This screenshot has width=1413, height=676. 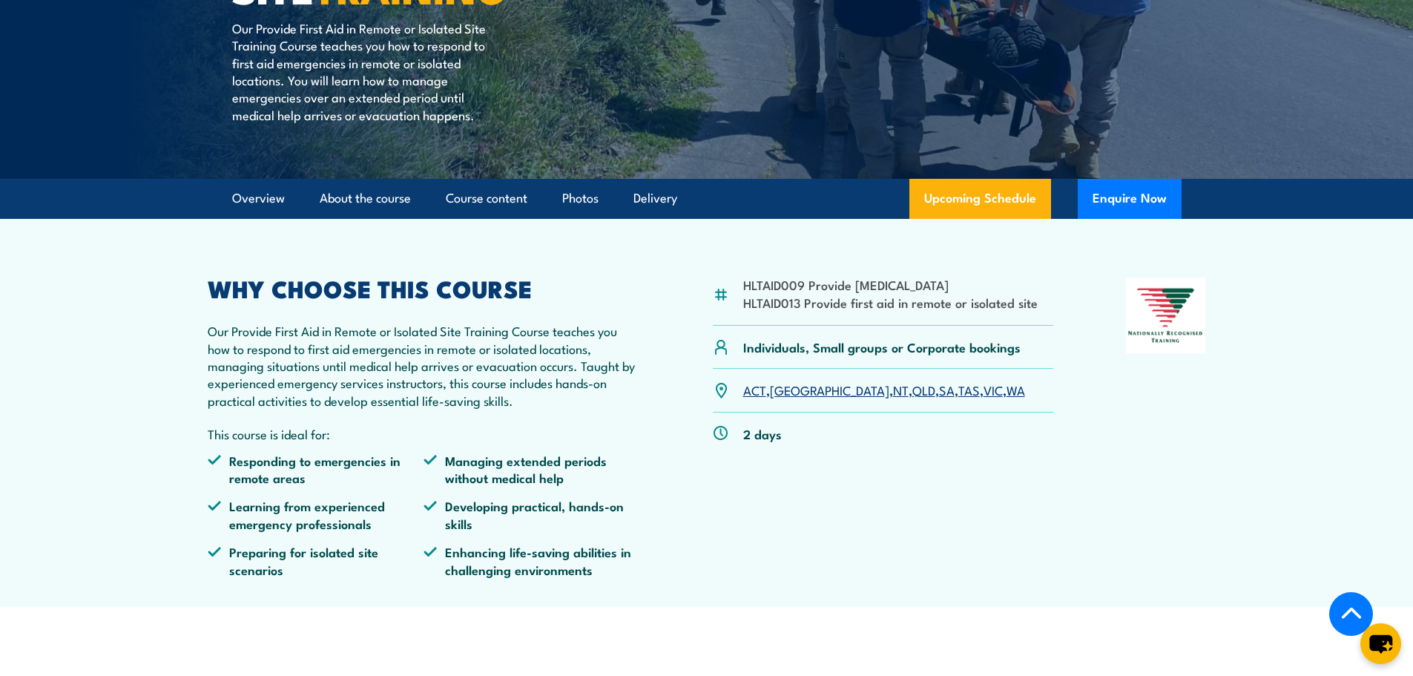 I want to click on button: chat-button, so click(x=1380, y=643).